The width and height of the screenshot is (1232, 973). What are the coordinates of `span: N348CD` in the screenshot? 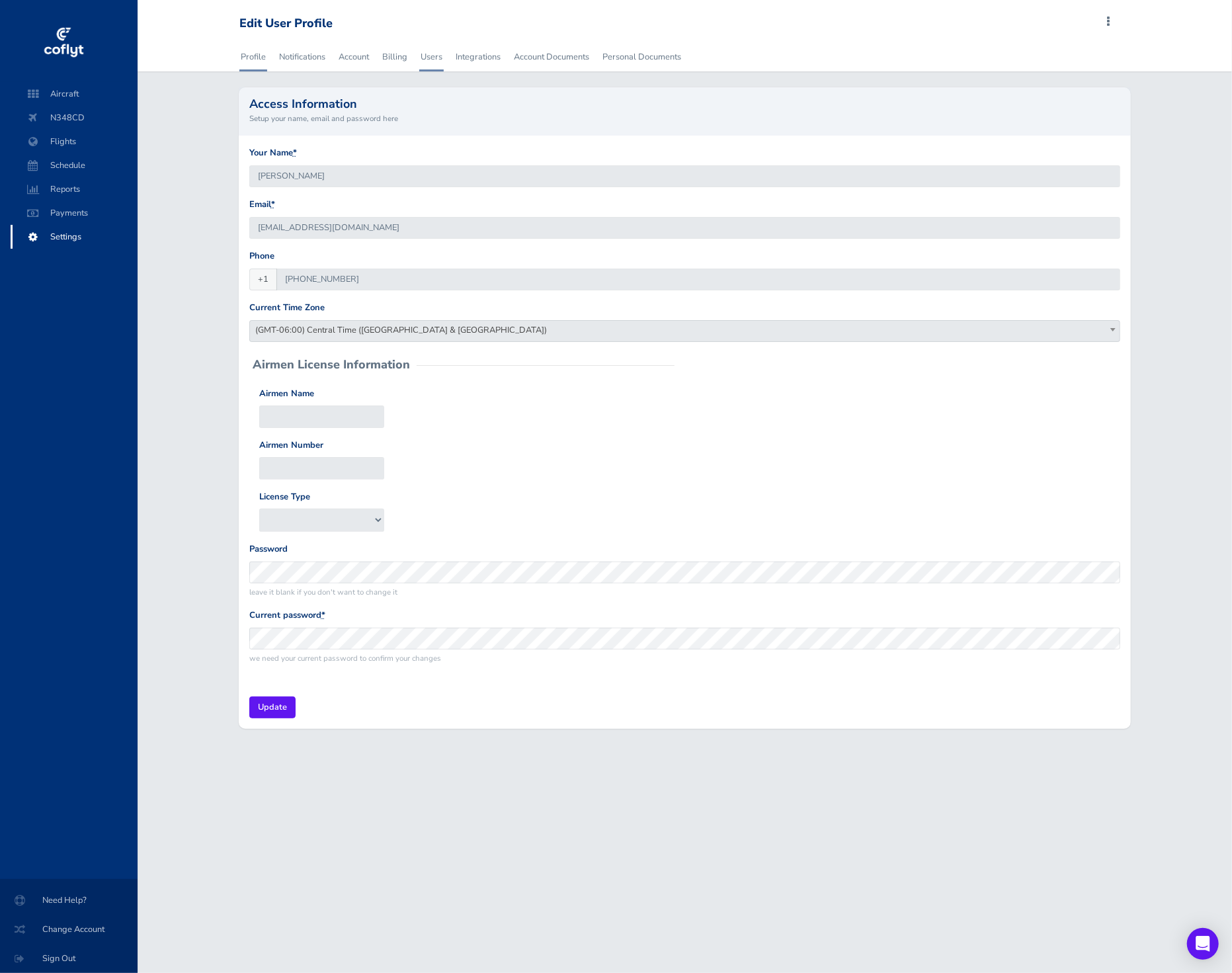 It's located at (74, 118).